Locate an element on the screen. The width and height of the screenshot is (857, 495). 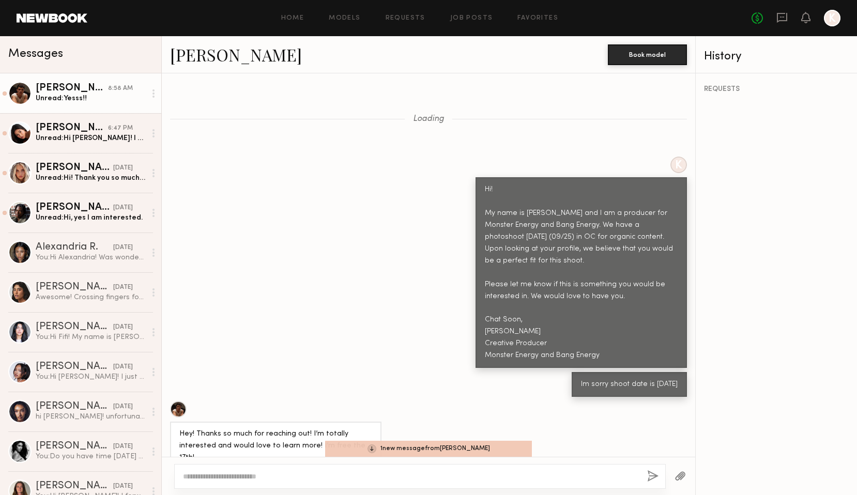
a: Requests is located at coordinates (405, 18).